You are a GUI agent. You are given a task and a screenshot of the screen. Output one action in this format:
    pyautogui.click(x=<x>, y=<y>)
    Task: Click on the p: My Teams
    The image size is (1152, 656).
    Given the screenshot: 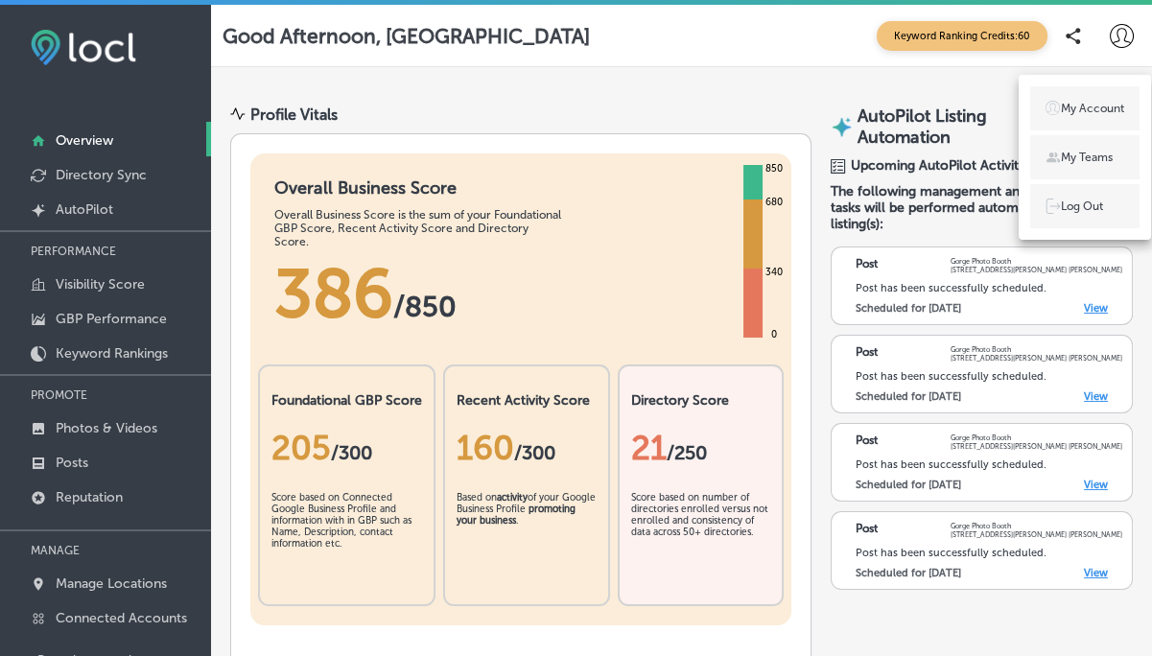 What is the action you would take?
    pyautogui.click(x=1087, y=157)
    